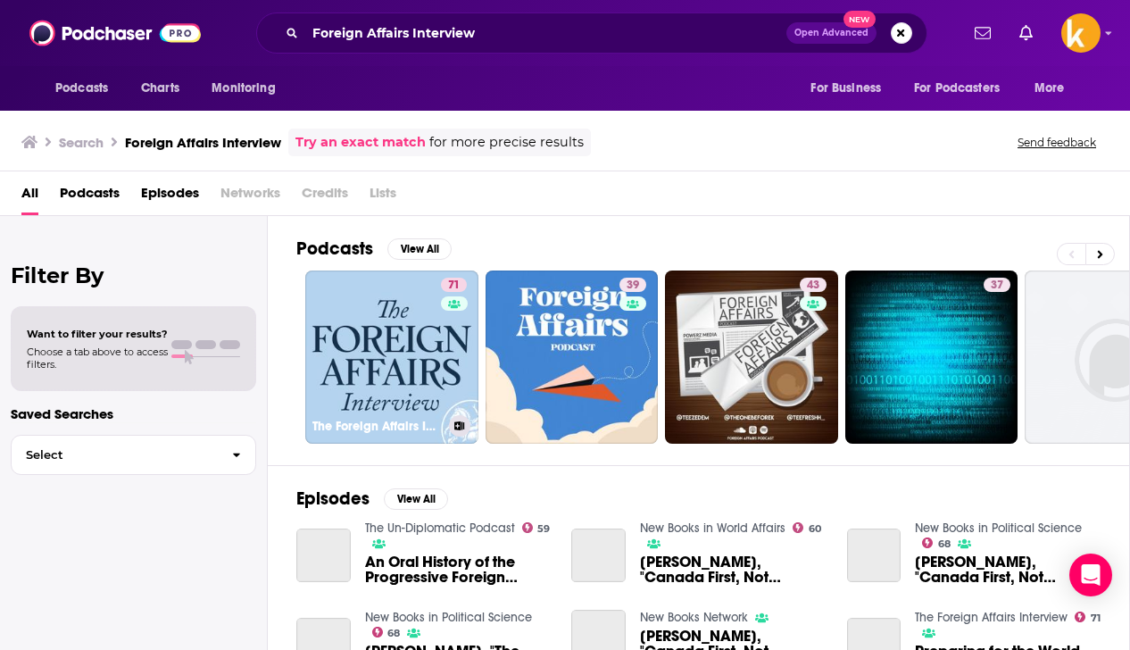 This screenshot has width=1130, height=650. I want to click on span: For Business, so click(845, 88).